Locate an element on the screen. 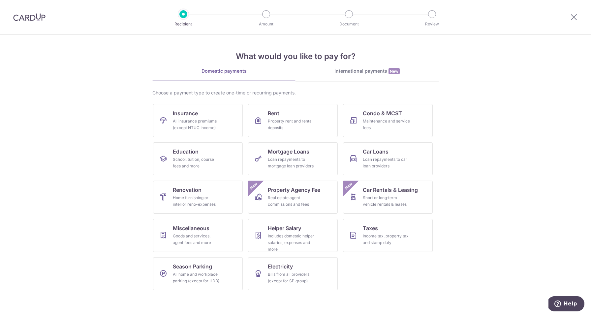  span: Miscellaneous is located at coordinates (191, 228).